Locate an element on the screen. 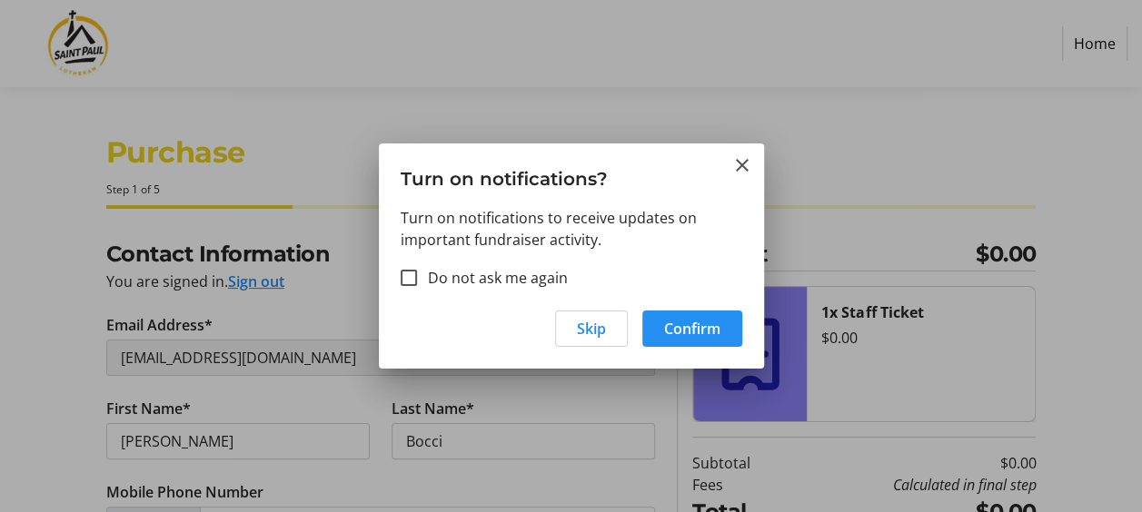  button: Confirm is located at coordinates (692, 329).